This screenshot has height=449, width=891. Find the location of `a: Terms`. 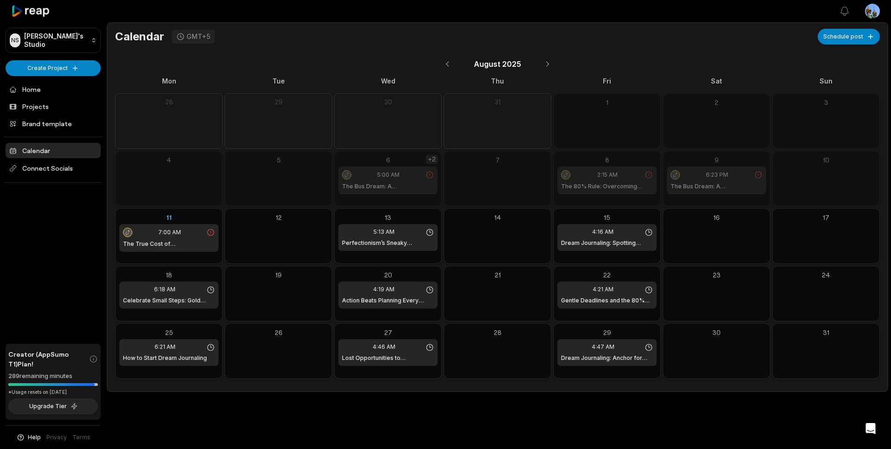

a: Terms is located at coordinates (81, 438).